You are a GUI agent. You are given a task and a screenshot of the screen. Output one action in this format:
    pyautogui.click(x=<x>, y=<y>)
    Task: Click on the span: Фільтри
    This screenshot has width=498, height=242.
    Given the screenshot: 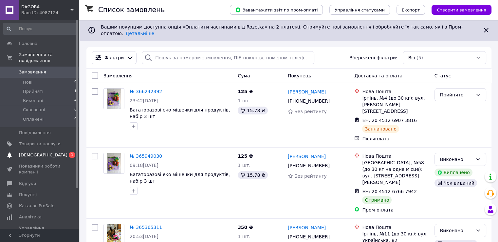 What is the action you would take?
    pyautogui.click(x=114, y=58)
    